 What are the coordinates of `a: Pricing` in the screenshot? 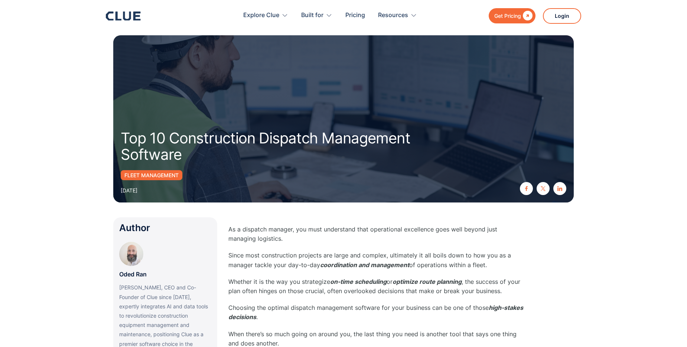 It's located at (355, 15).